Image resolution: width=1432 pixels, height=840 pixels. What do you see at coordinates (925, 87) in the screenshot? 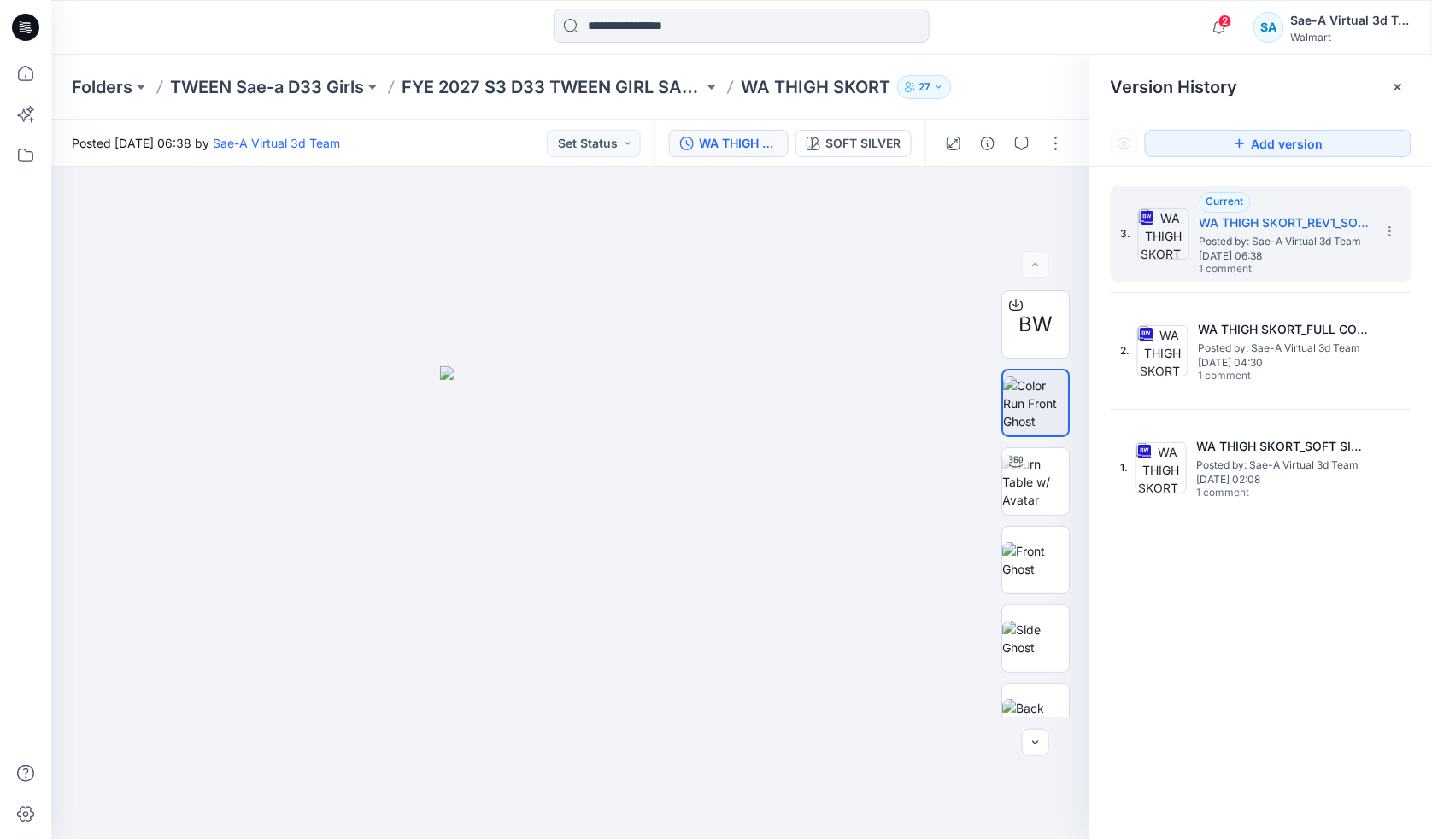
I see `button: 27` at bounding box center [925, 87].